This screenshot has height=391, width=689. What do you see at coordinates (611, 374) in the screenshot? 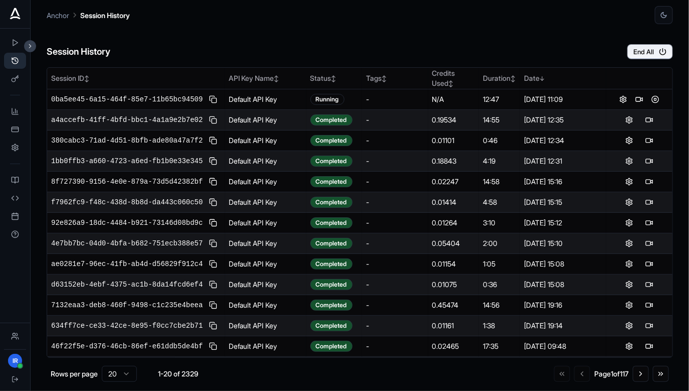
I see `div: Page 1 of 117` at bounding box center [611, 374].